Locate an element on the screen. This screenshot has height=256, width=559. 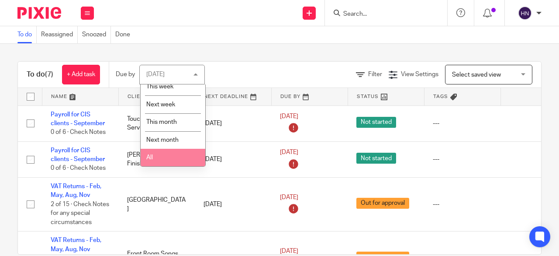
p: Due by is located at coordinates (125, 74).